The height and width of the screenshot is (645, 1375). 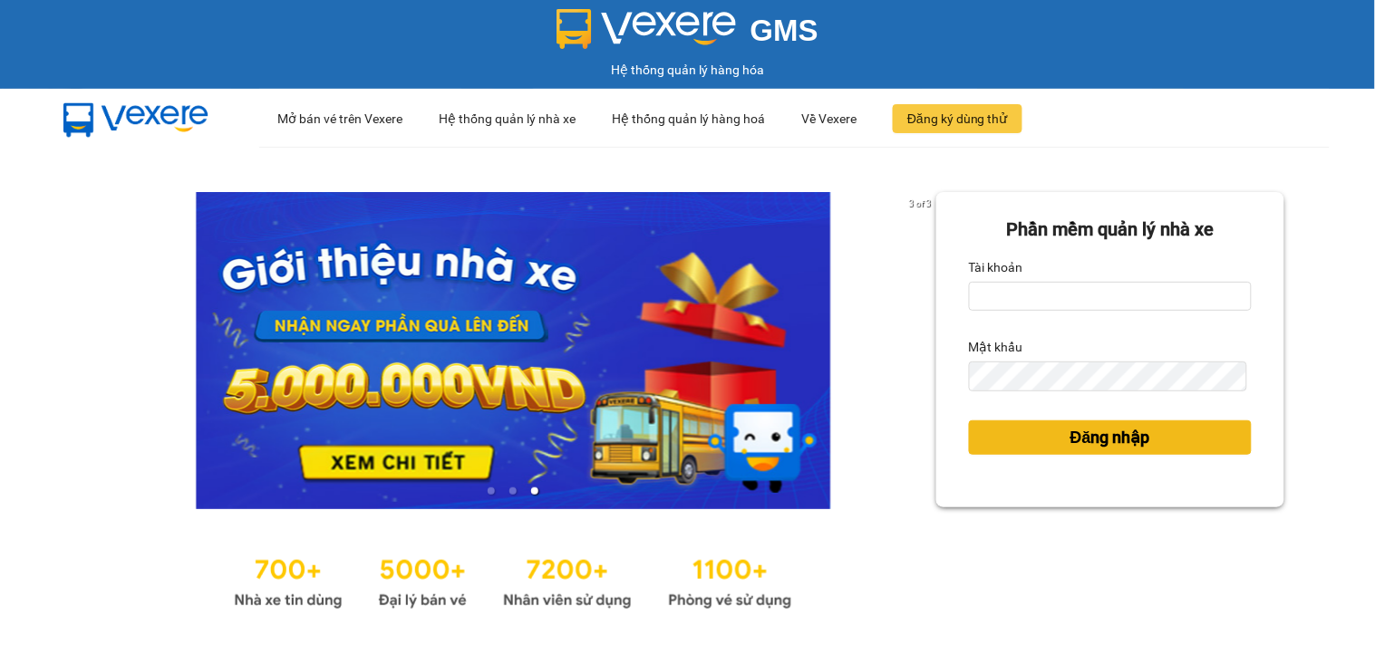 What do you see at coordinates (535, 491) in the screenshot?
I see `li: slide item 3` at bounding box center [535, 491].